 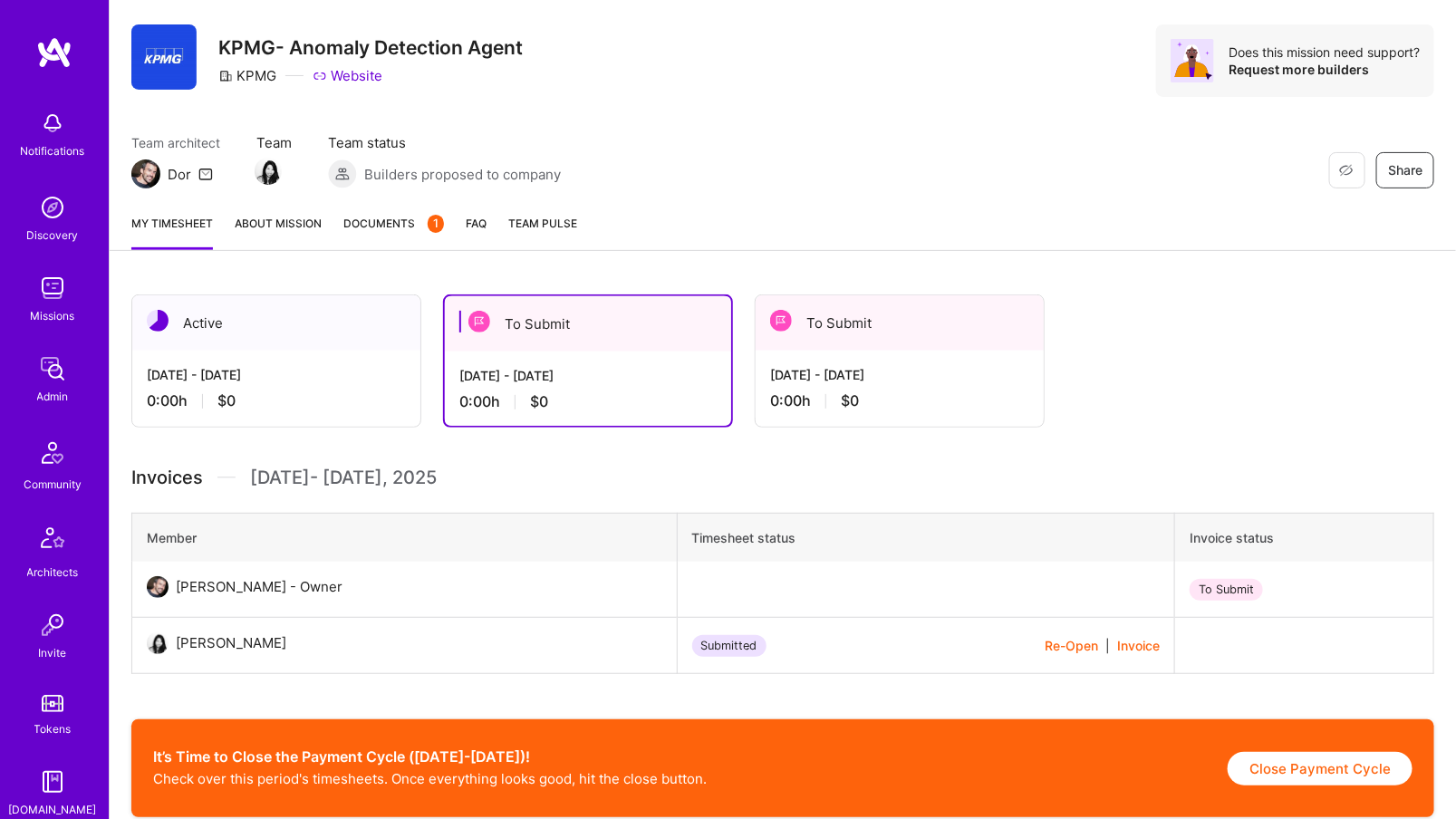 What do you see at coordinates (53, 484) in the screenshot?
I see `div: Community` at bounding box center [53, 484].